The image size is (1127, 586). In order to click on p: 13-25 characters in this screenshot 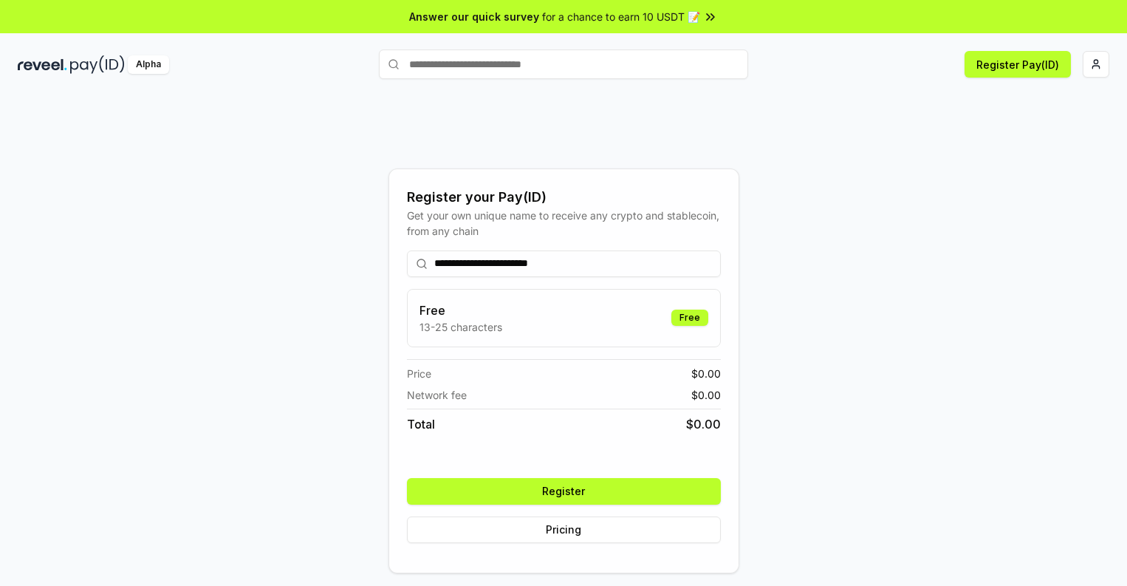, I will do `click(461, 326)`.